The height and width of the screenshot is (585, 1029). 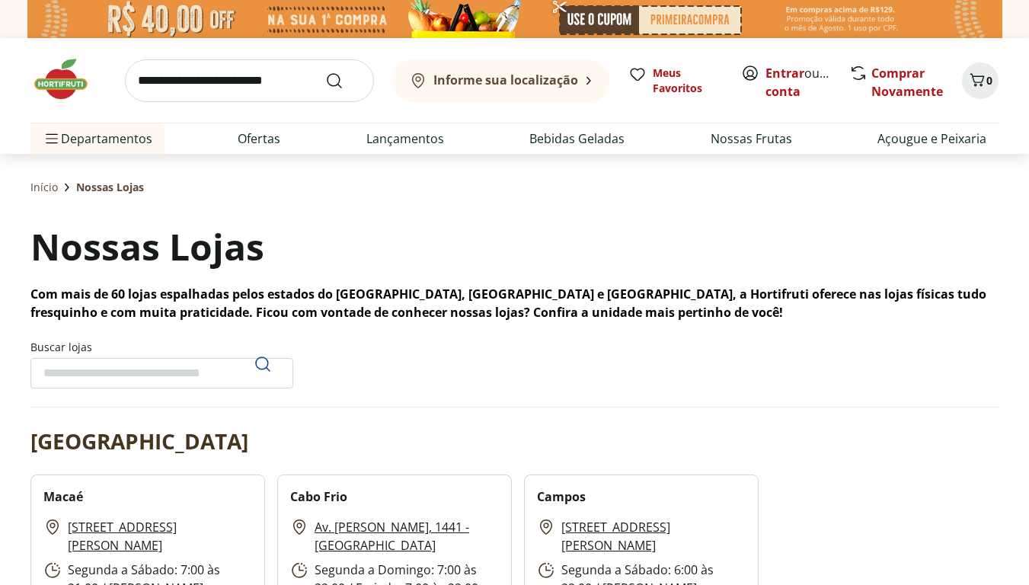 I want to click on h2: Campos, so click(x=562, y=497).